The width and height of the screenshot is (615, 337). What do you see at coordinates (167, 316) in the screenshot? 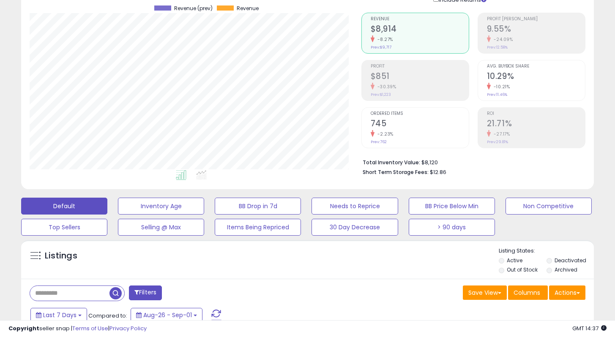
I see `button: Aug-26 - Sep-01` at bounding box center [167, 316].